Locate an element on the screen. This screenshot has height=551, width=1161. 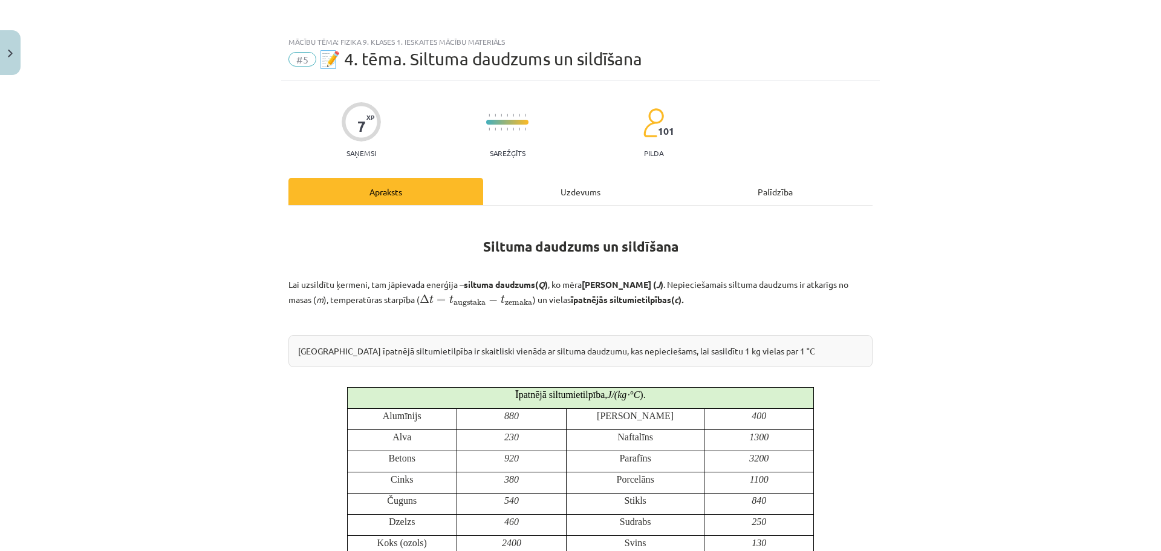
p: pilda is located at coordinates (654, 153).